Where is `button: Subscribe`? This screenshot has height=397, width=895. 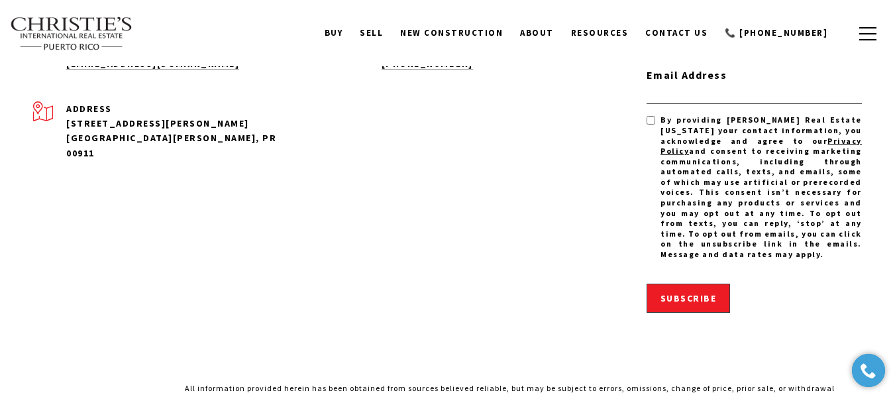
button: Subscribe is located at coordinates (688, 298).